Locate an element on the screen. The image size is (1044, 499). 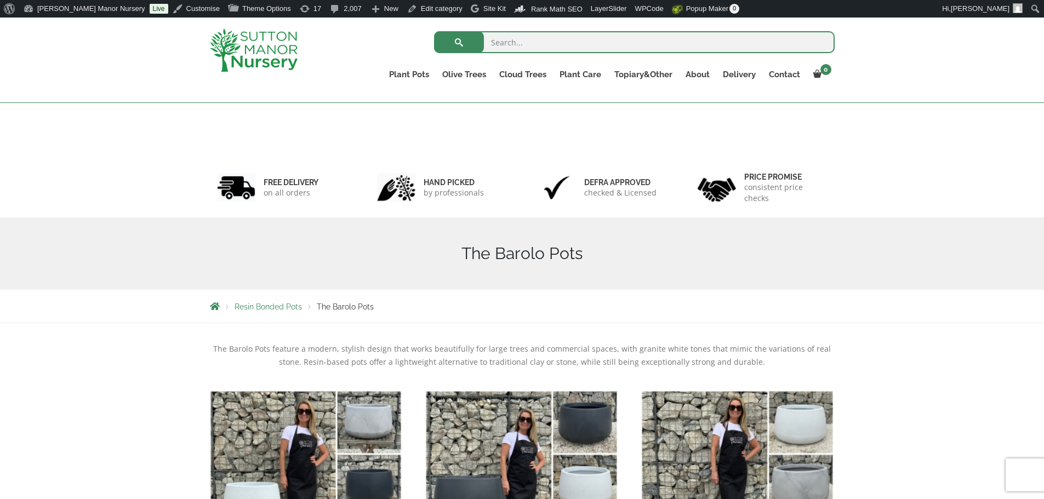
a: Cloud Trees is located at coordinates (523, 75).